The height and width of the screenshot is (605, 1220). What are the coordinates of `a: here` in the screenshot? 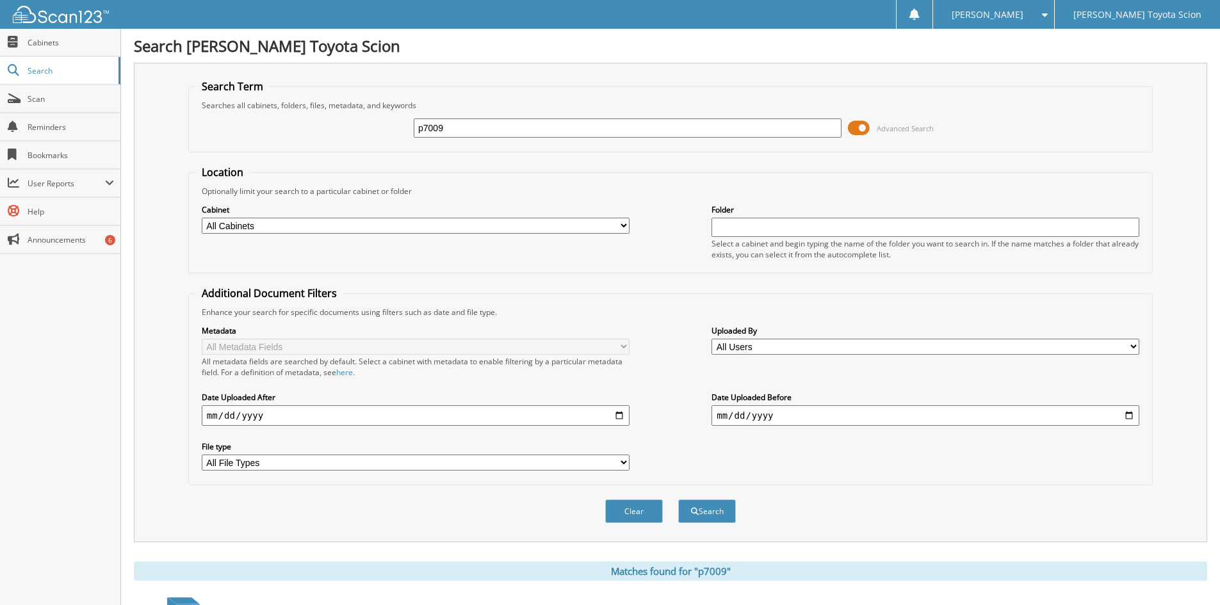 It's located at (345, 372).